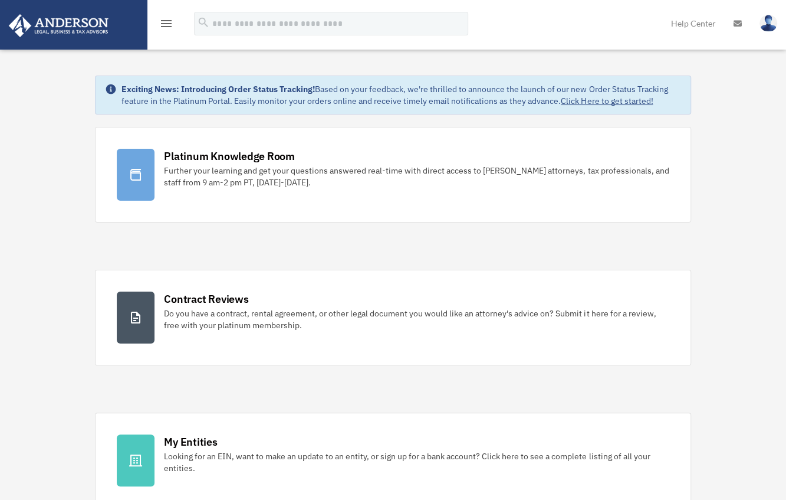 The width and height of the screenshot is (786, 500). I want to click on div: Based on your feedback, we're thrilled to announce the launch of our new Order Status Tracking fe..., so click(401, 95).